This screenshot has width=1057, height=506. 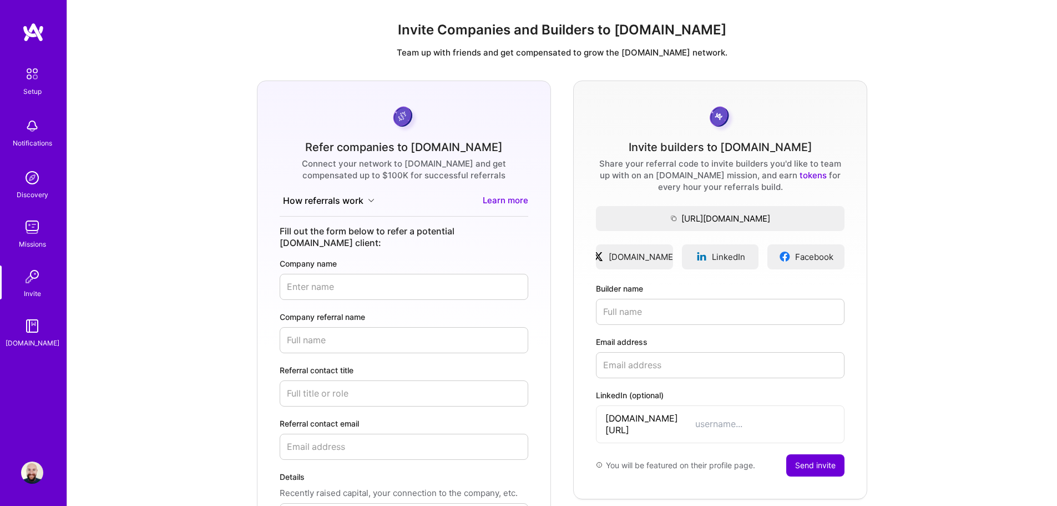 I want to click on img: User Avatar, so click(x=32, y=472).